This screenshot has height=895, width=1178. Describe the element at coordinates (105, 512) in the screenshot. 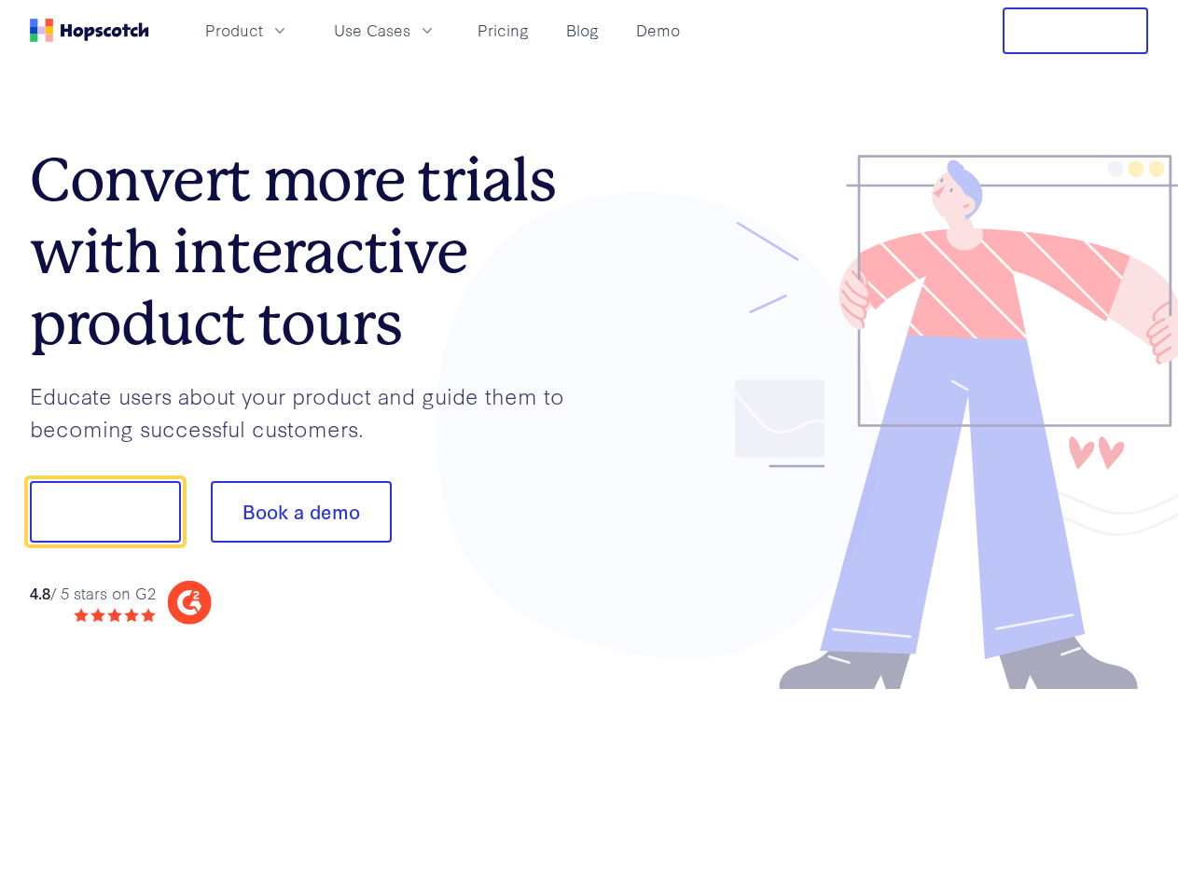

I see `button: Show me!` at that location.